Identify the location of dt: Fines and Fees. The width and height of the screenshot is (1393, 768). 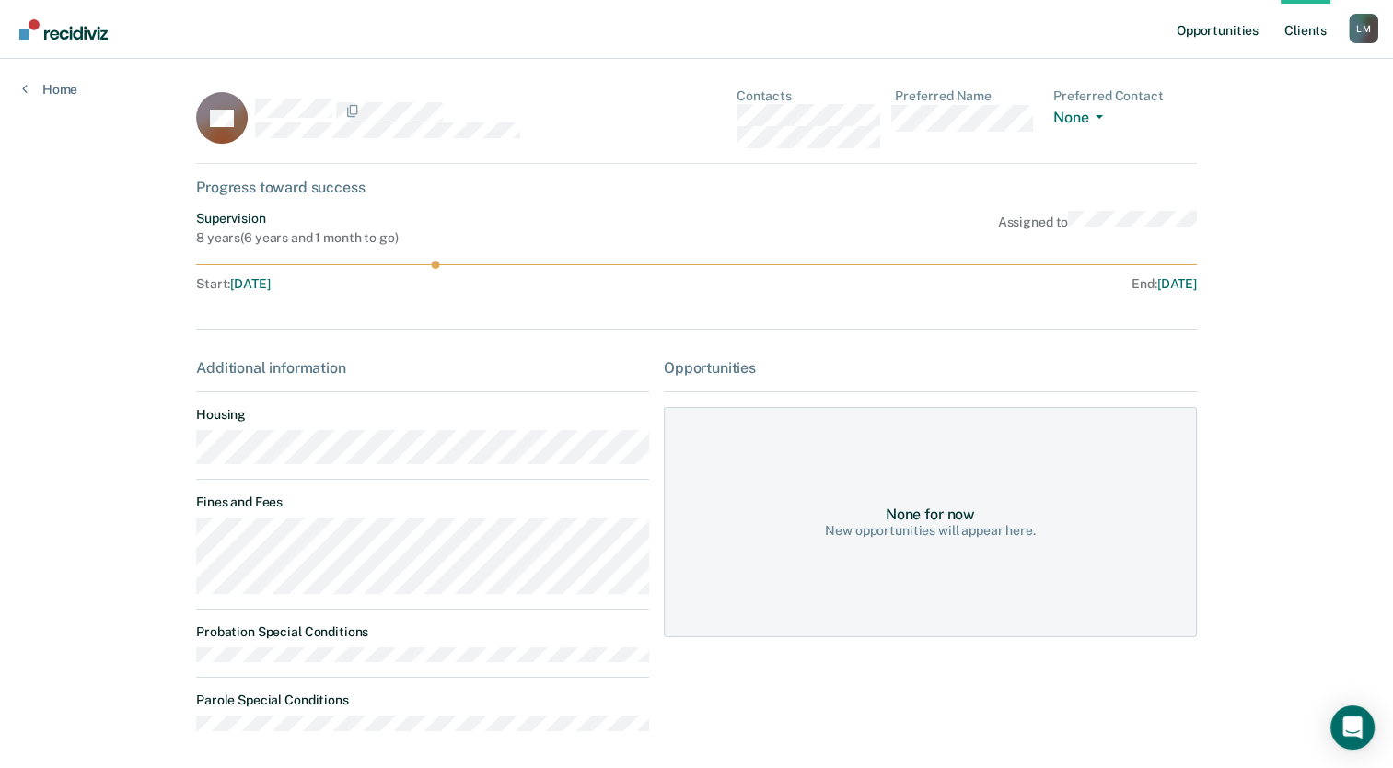
(423, 502).